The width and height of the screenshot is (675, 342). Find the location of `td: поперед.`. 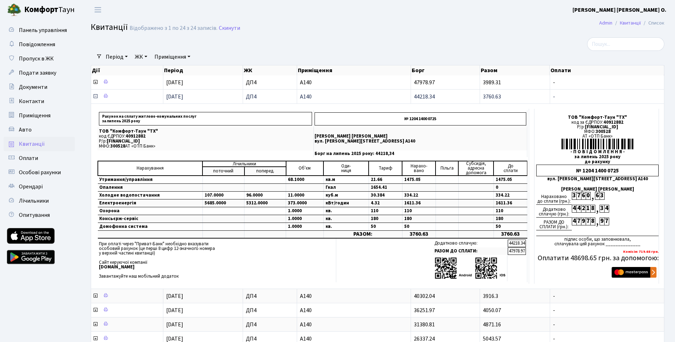

td: поперед. is located at coordinates (265, 171).